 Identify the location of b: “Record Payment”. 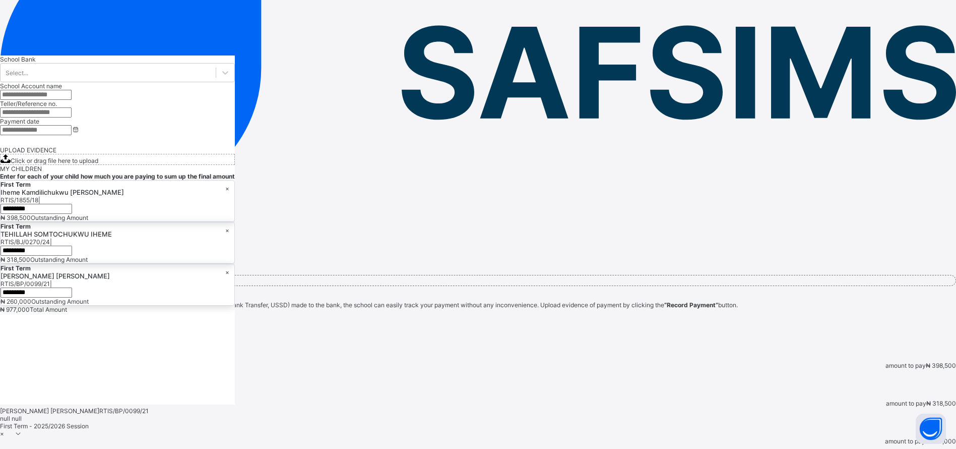
(691, 305).